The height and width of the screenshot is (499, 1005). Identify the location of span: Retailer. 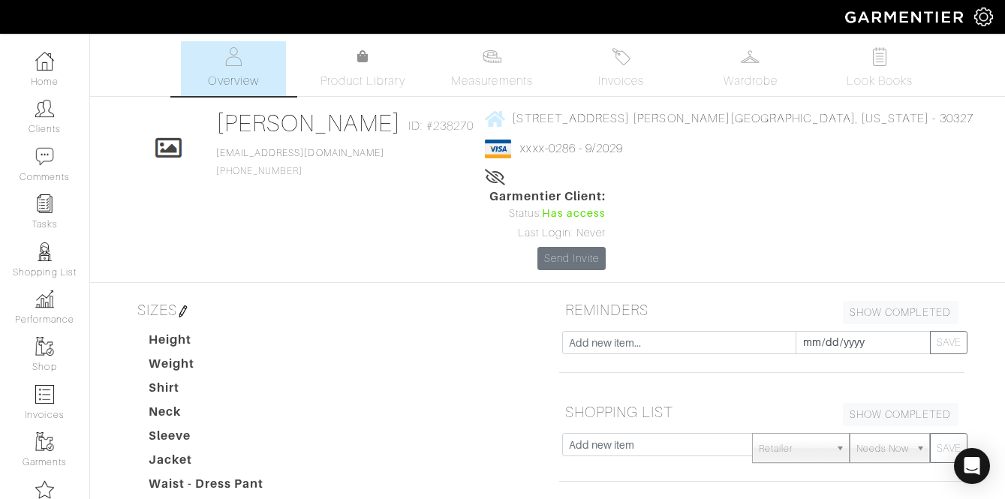
(794, 449).